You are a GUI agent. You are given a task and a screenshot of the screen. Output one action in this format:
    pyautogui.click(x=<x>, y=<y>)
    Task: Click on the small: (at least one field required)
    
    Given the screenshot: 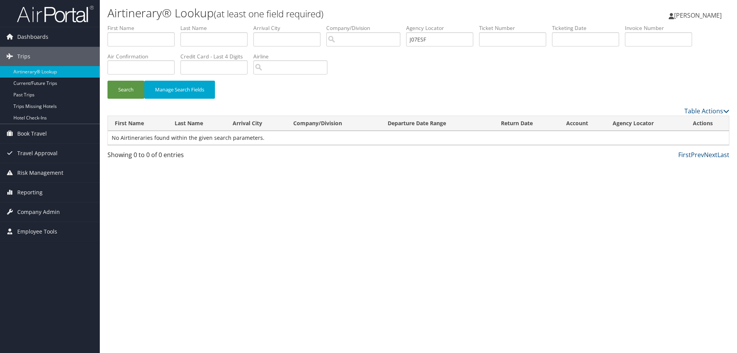 What is the action you would take?
    pyautogui.click(x=269, y=13)
    